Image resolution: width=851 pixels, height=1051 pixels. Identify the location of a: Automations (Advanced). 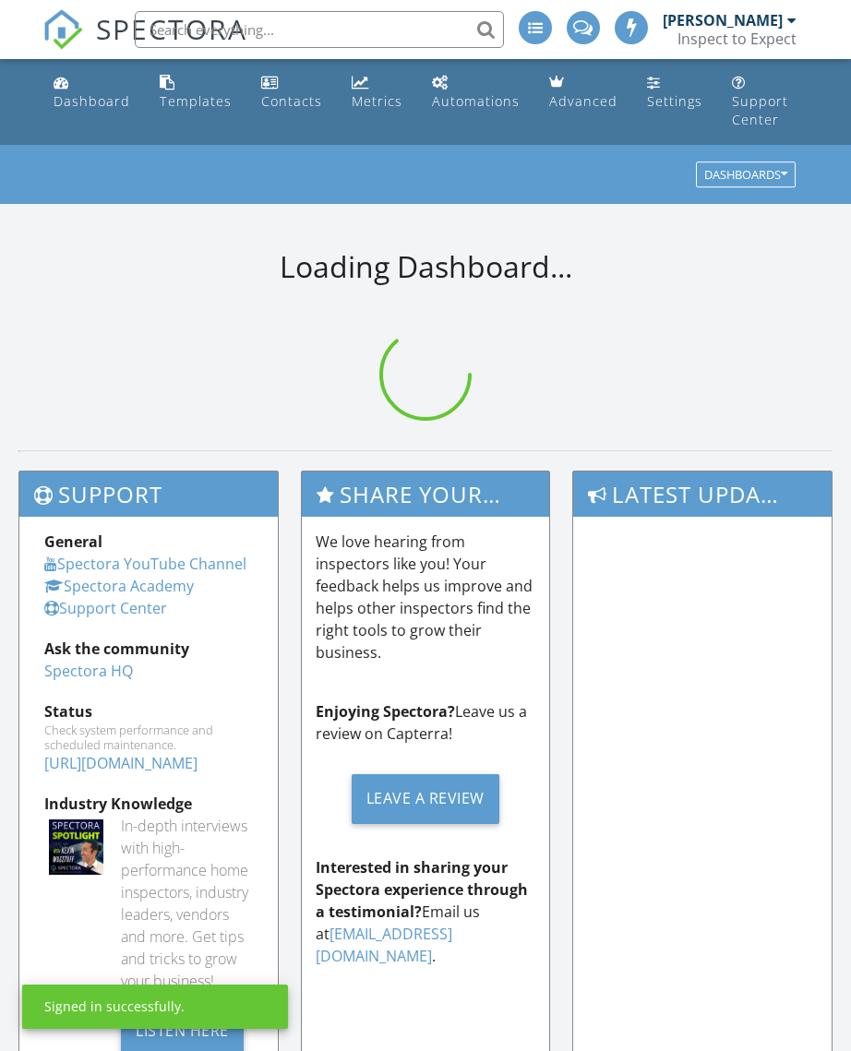
(475, 92).